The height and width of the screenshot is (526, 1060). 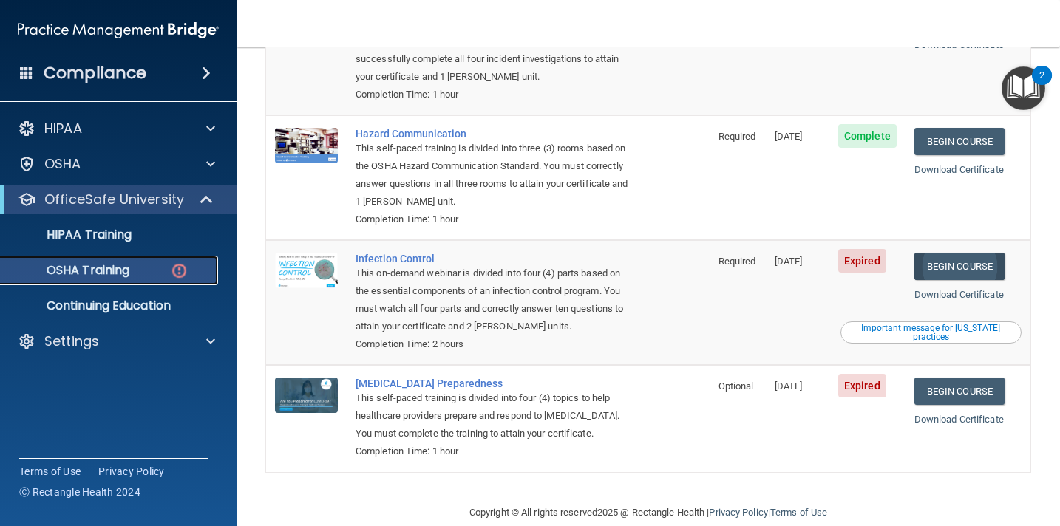 I want to click on div: This self-paced training is divided into four (4) exposure incidents based on the OSHA Bloodborne..., so click(x=495, y=50).